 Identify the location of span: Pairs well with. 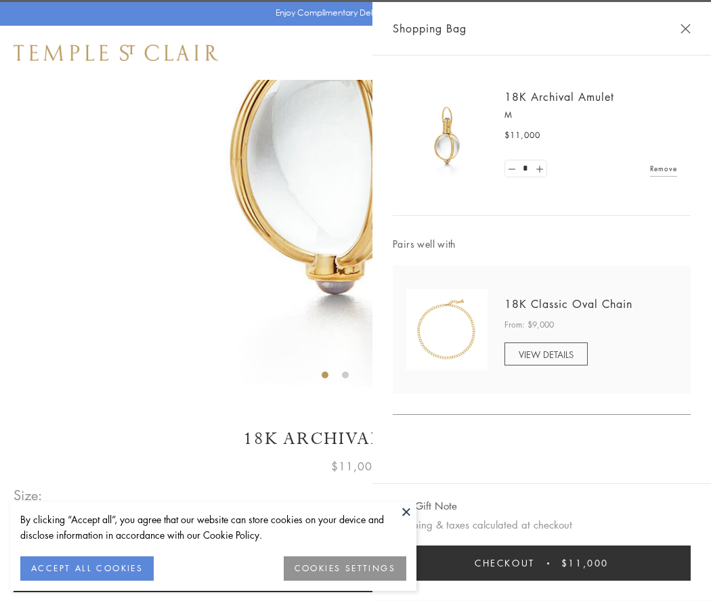
(541, 244).